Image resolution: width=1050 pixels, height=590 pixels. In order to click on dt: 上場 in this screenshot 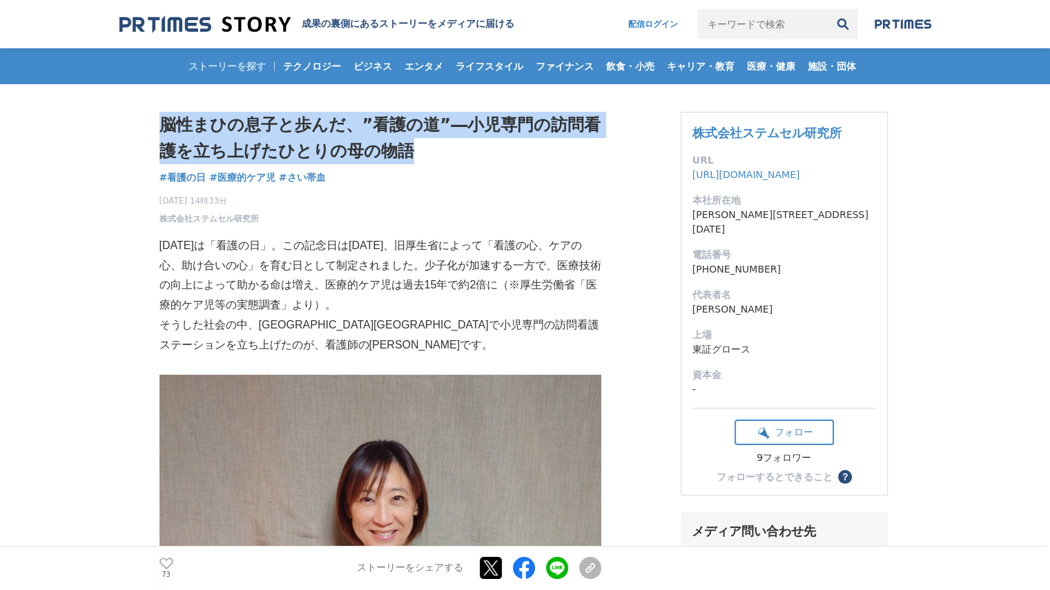, I will do `click(784, 335)`.